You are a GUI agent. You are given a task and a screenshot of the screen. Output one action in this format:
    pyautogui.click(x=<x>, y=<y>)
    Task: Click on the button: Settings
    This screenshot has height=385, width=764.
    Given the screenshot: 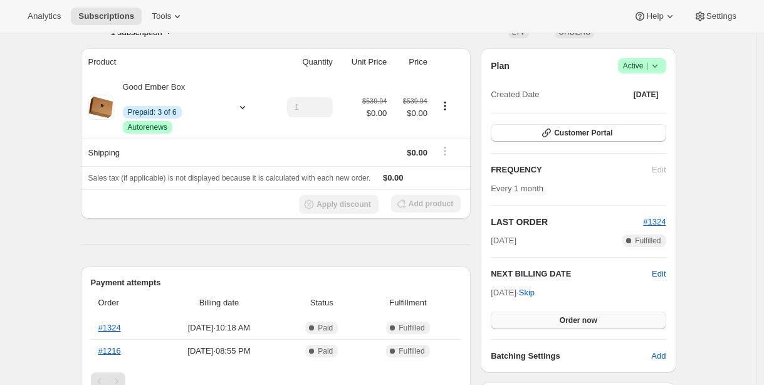 What is the action you would take?
    pyautogui.click(x=715, y=16)
    